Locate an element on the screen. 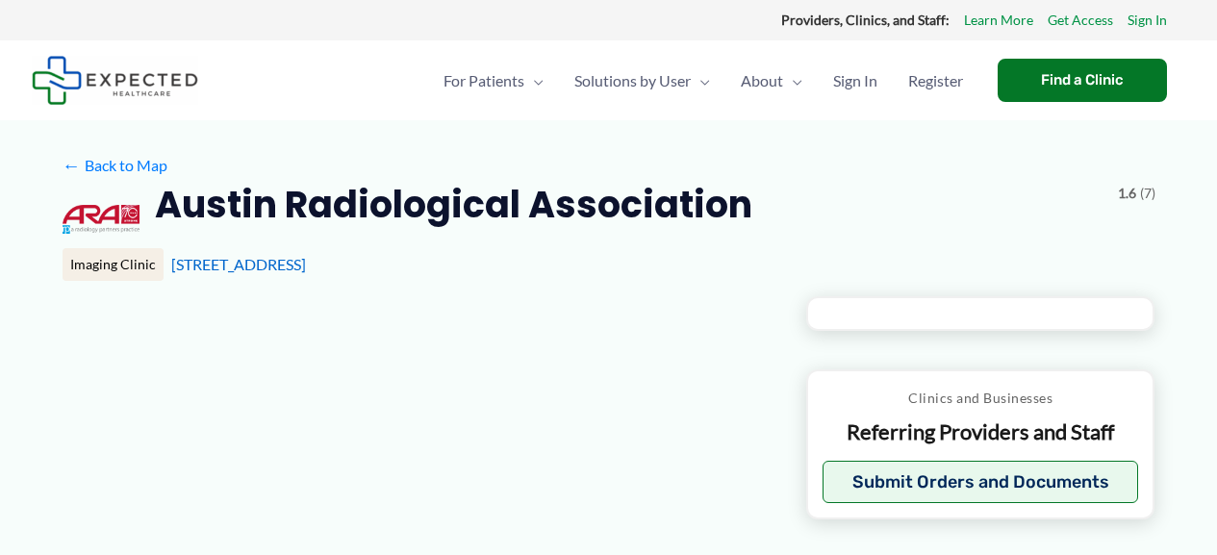 The height and width of the screenshot is (555, 1217). span: For Patients is located at coordinates (484, 81).